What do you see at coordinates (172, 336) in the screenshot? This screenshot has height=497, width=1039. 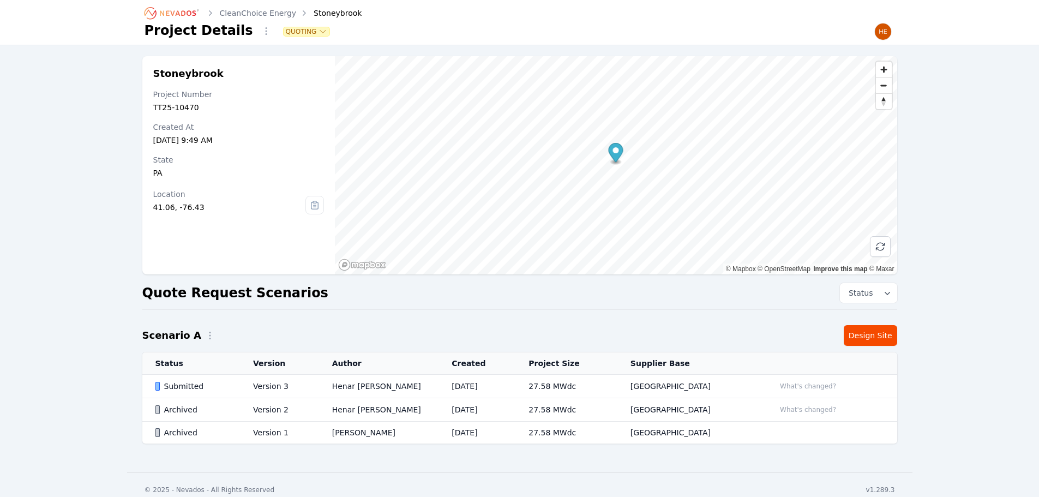 I see `h2: Scenario A` at bounding box center [172, 336].